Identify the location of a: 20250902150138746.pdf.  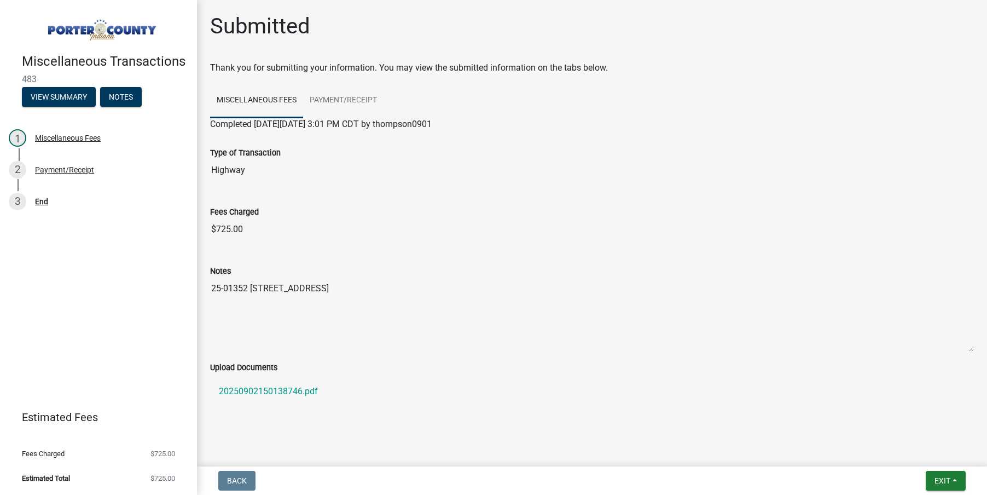
(592, 391).